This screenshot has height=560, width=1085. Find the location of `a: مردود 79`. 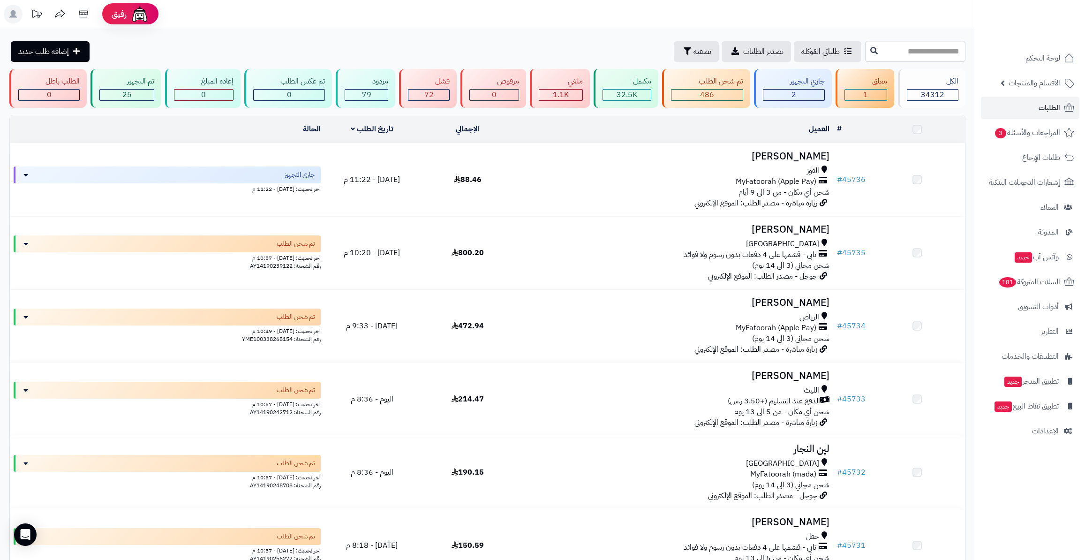

a: مردود 79 is located at coordinates (365, 88).